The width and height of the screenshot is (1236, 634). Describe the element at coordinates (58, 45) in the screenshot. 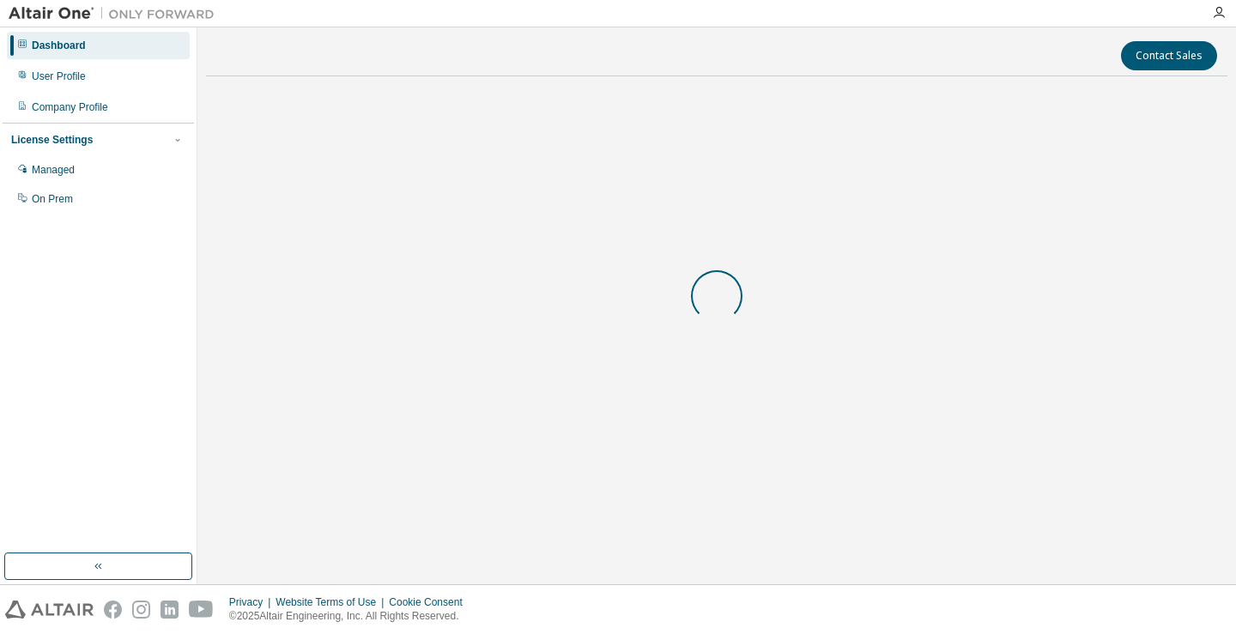

I see `div: Dashboard` at that location.